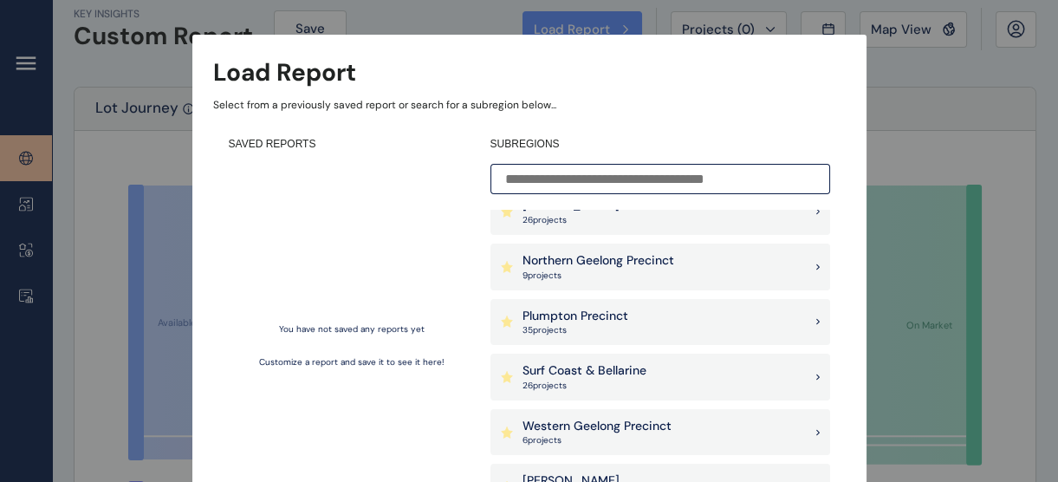  What do you see at coordinates (352, 362) in the screenshot?
I see `p: Customize a report and save it to see it here!` at bounding box center [352, 362].